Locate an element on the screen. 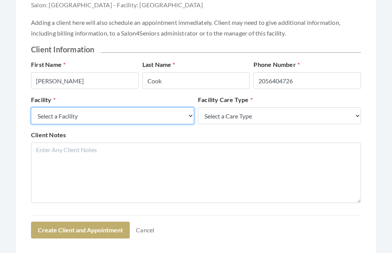  label: Facility Care Type is located at coordinates (225, 100).